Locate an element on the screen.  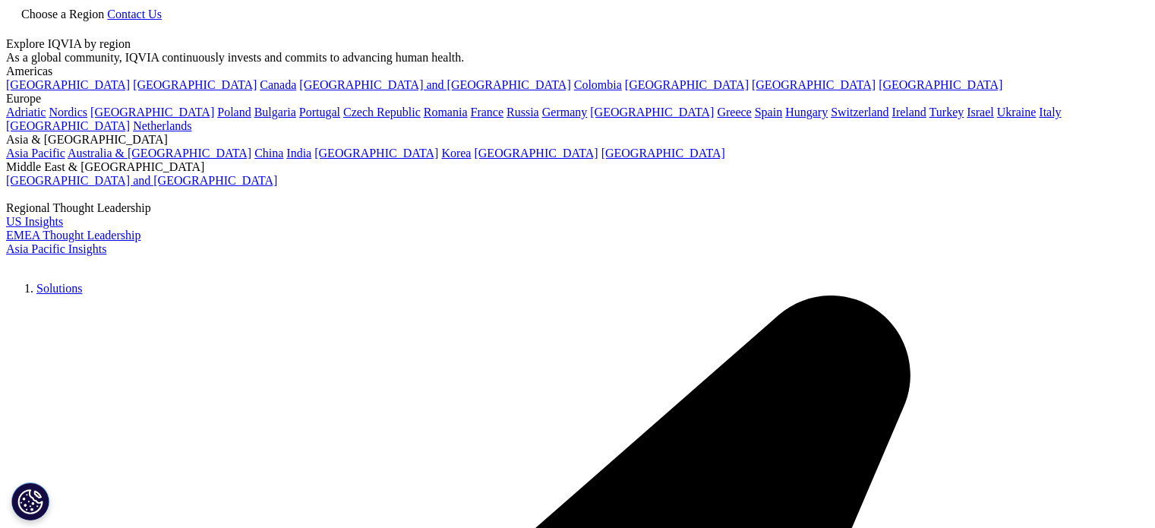
span: Choose a Region is located at coordinates (62, 14).